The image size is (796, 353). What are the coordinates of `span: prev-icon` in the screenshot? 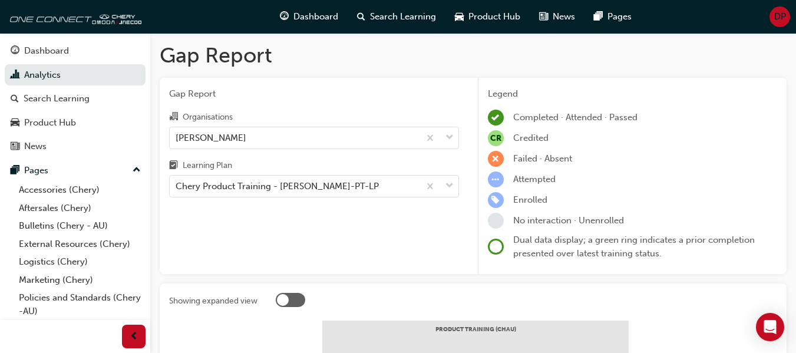 It's located at (134, 336).